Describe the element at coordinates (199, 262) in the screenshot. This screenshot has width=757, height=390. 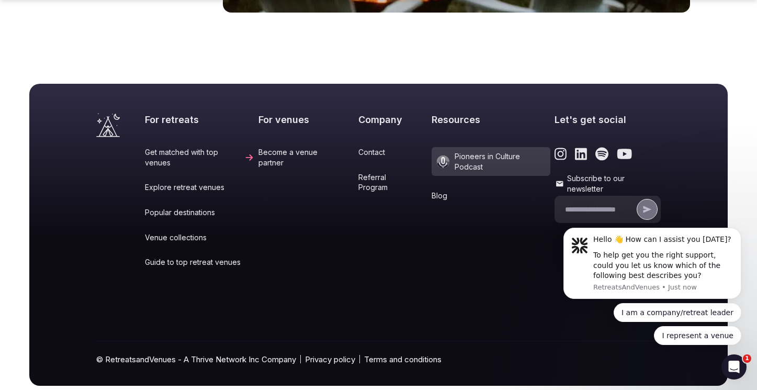
I see `a: Guide to top retreat venues` at that location.